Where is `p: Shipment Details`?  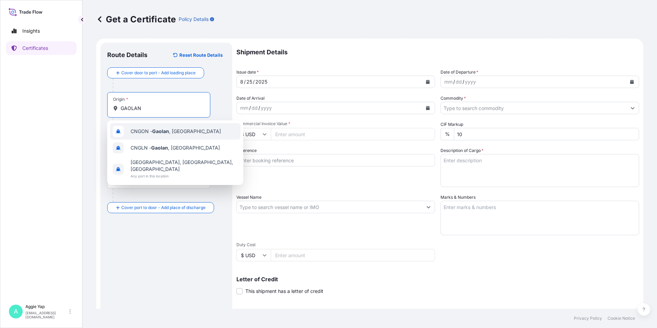 p: Shipment Details is located at coordinates (438, 52).